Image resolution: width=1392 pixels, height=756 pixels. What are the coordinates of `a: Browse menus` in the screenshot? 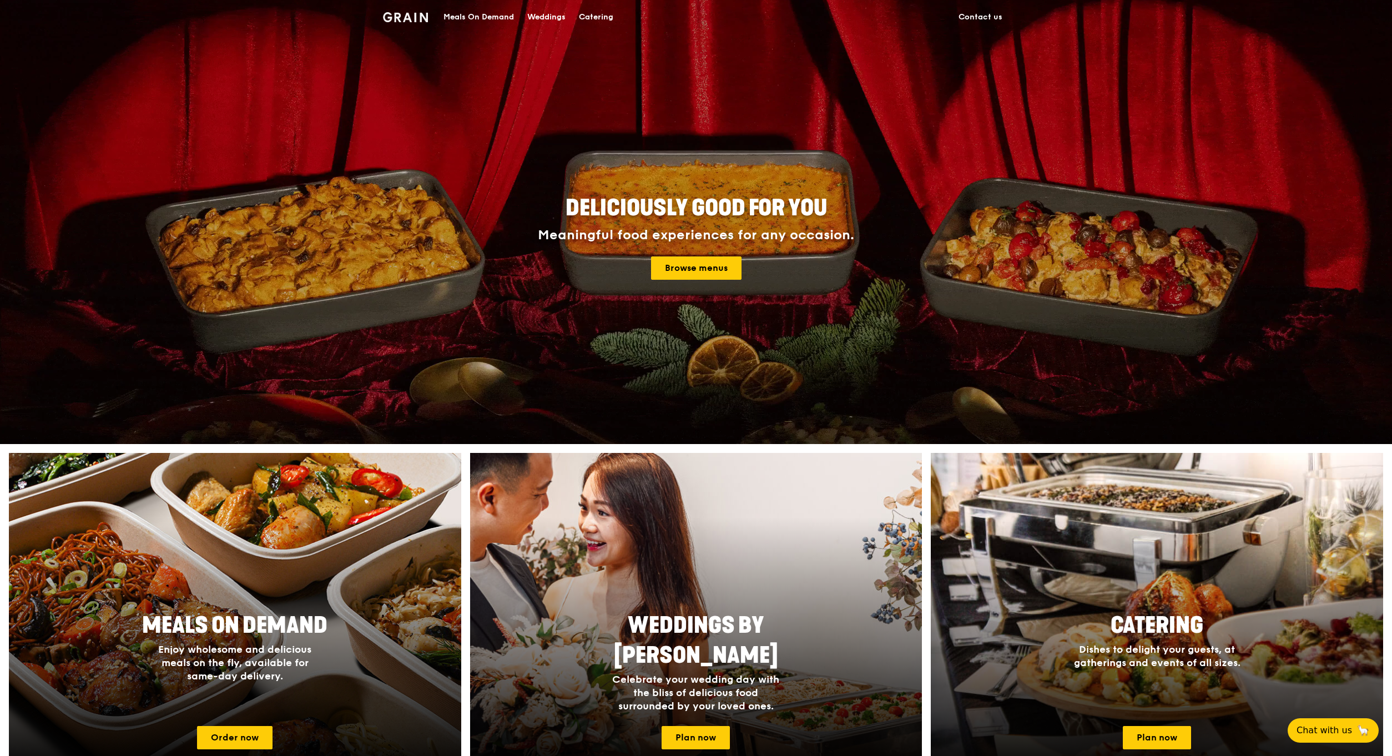 It's located at (696, 268).